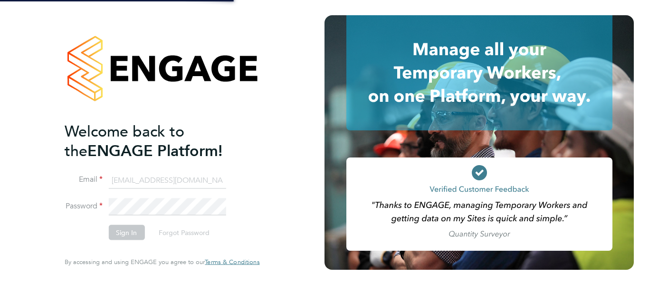 The image size is (649, 285). What do you see at coordinates (162, 261) in the screenshot?
I see `span: By accessing and using ENGAGE you agree to our` at bounding box center [162, 261].